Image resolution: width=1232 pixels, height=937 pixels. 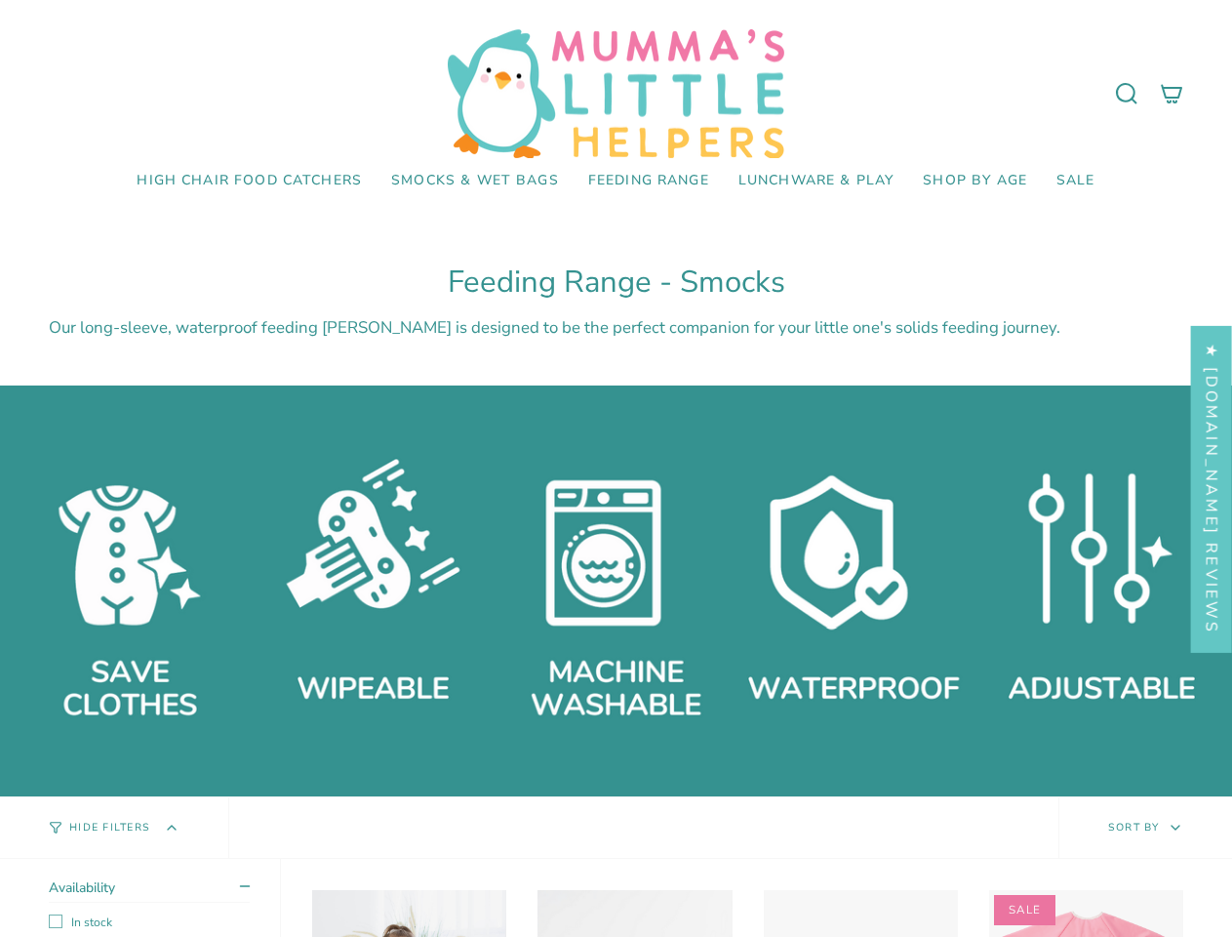 I want to click on a: Lunchware & Play, so click(x=816, y=181).